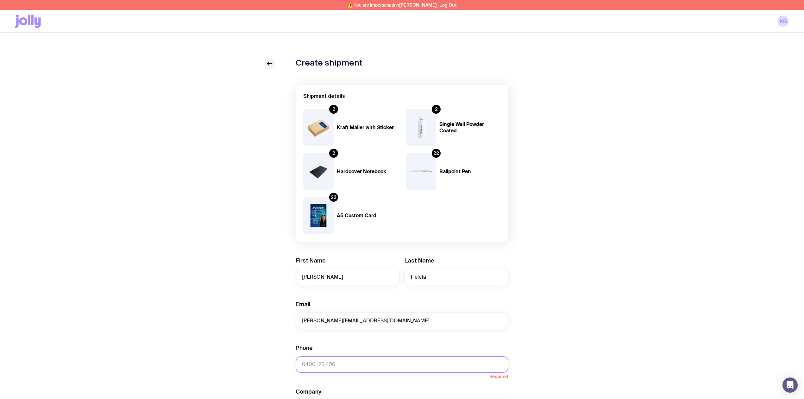 This screenshot has height=399, width=804. What do you see at coordinates (790, 385) in the screenshot?
I see `div: Open Intercom Messenger` at bounding box center [790, 385].